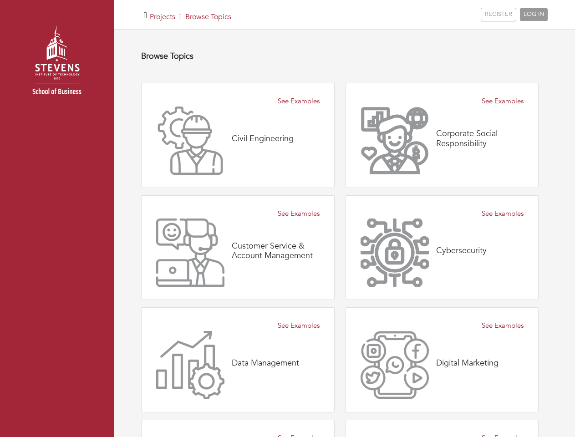 Image resolution: width=575 pixels, height=437 pixels. I want to click on a: Browse Topics, so click(208, 17).